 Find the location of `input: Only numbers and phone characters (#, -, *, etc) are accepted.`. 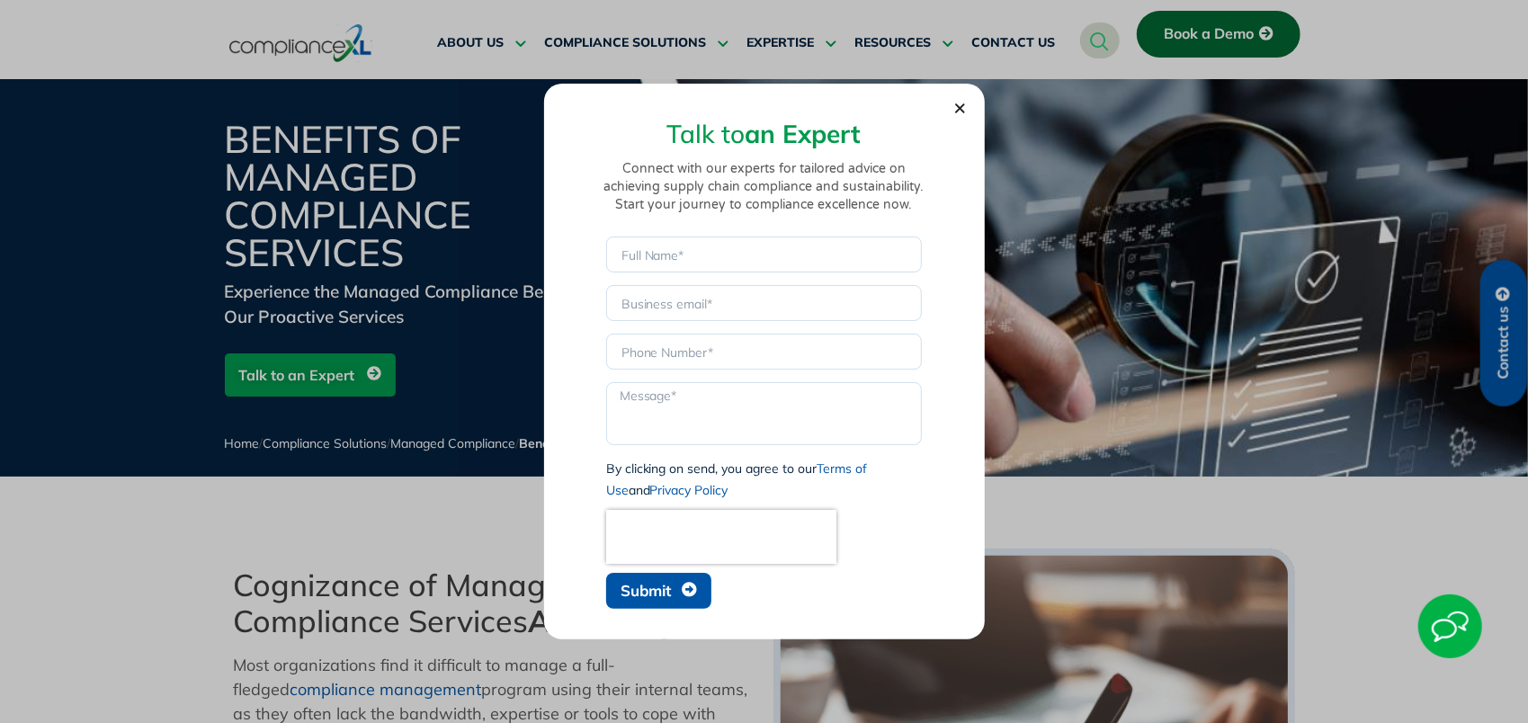

input: Only numbers and phone characters (#, -, *, etc) are accepted. is located at coordinates (765, 352).